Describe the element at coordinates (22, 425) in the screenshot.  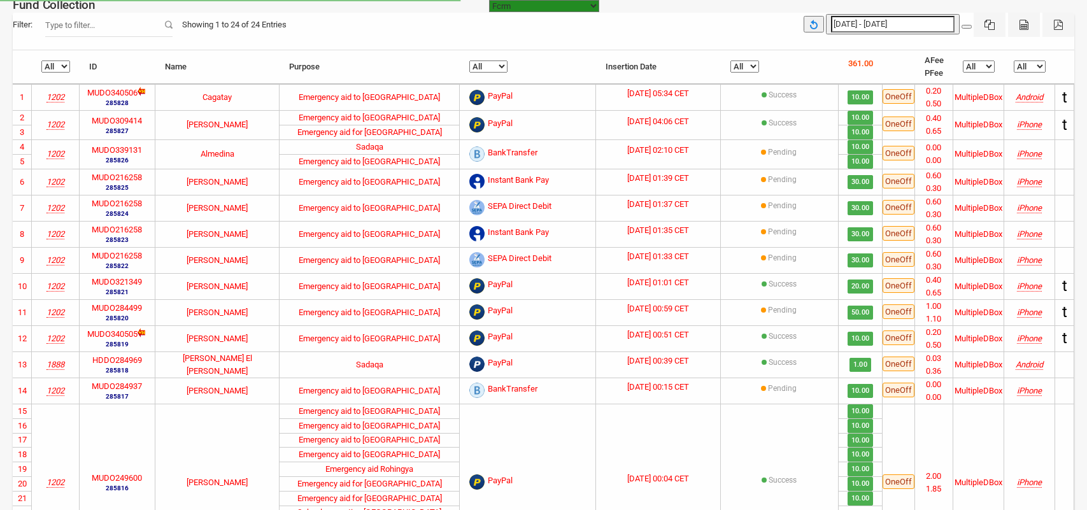
I see `td: 16` at that location.